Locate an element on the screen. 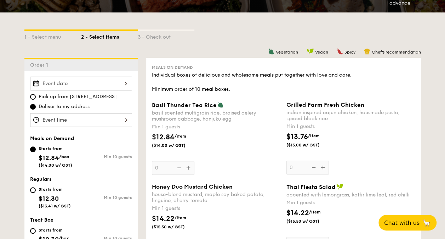 Image resolution: width=445 pixels, height=239 pixels. span: Honey Duo Mustard Chicken is located at coordinates (192, 186).